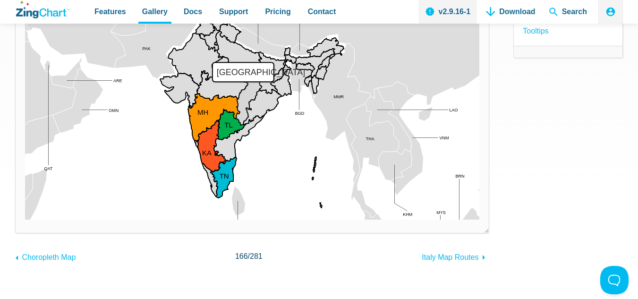  I want to click on span: Features, so click(110, 11).